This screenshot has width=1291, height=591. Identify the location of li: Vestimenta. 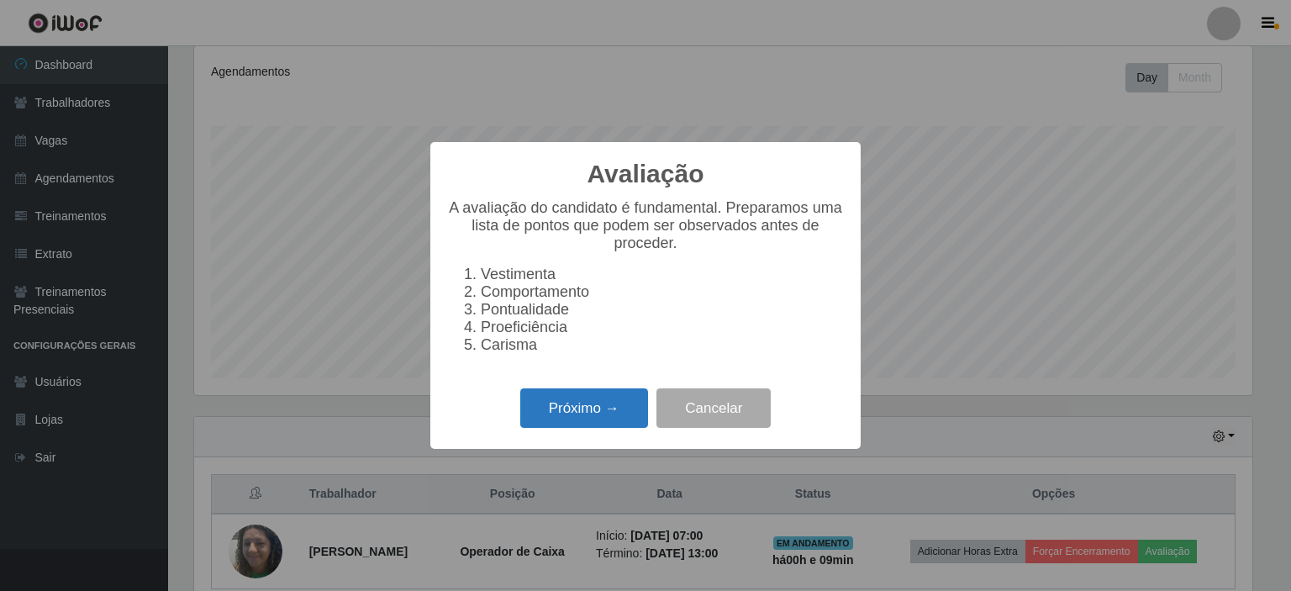
(662, 274).